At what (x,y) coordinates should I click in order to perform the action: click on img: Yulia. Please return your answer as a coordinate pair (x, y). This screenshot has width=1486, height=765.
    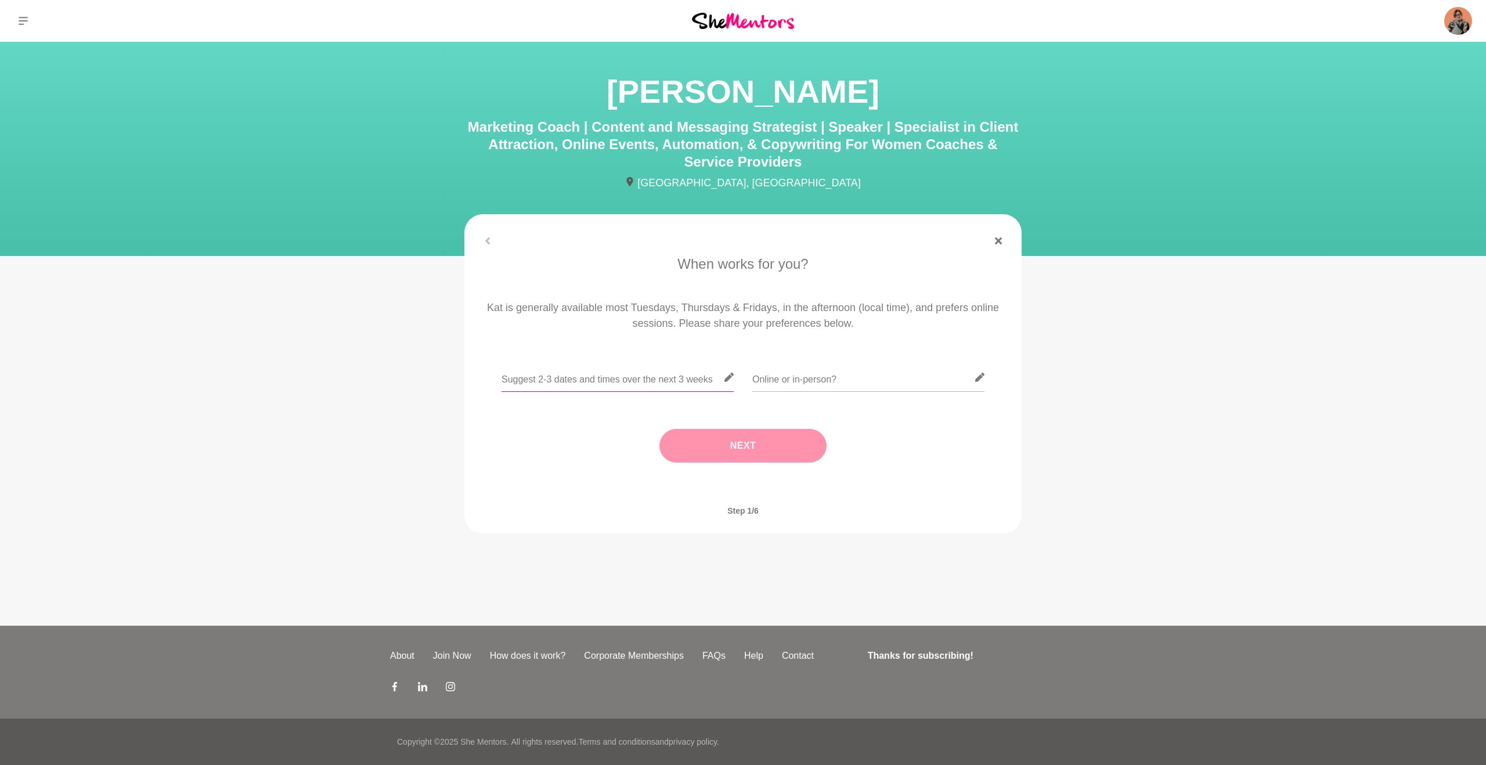
    Looking at the image, I should click on (1459, 21).